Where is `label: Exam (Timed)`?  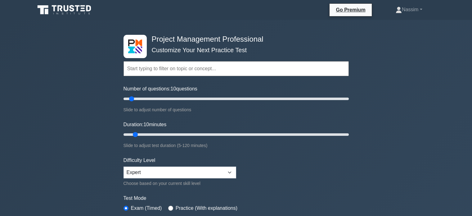
label: Exam (Timed) is located at coordinates (146, 208).